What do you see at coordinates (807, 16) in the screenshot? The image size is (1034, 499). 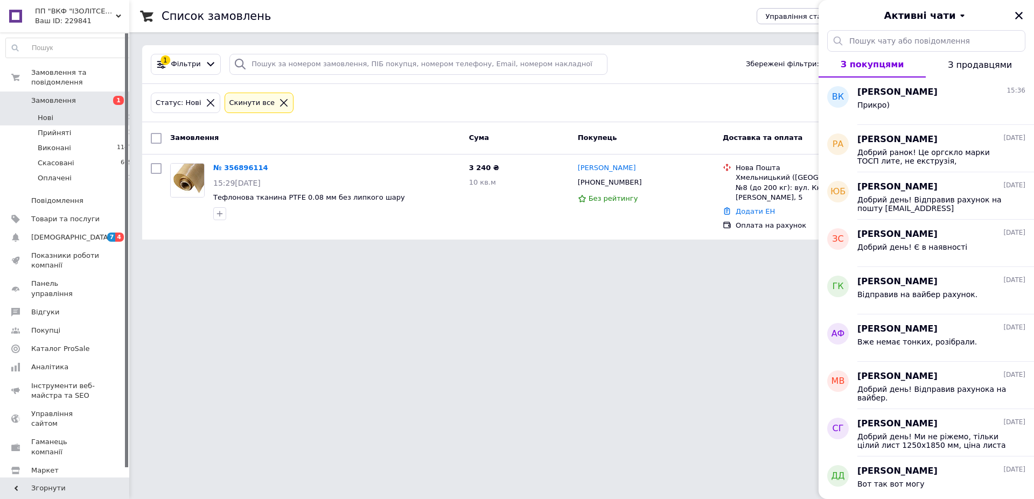 I see `button: Управління статусами` at bounding box center [807, 16].